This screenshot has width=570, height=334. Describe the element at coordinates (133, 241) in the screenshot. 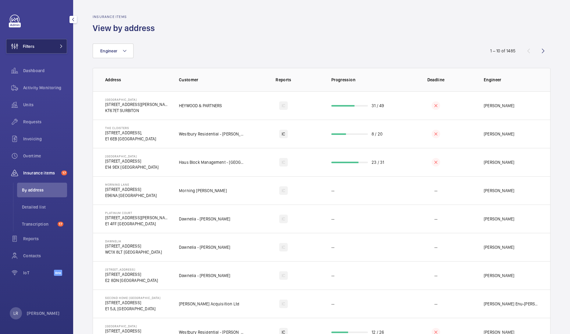

I see `p: Dawnelia` at that location.